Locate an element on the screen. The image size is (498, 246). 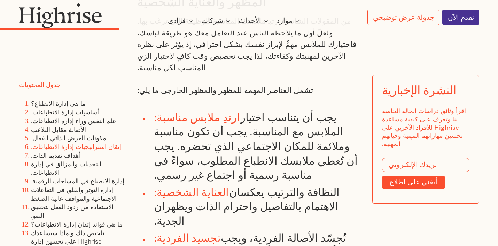
font: شركات is located at coordinates (212, 21).